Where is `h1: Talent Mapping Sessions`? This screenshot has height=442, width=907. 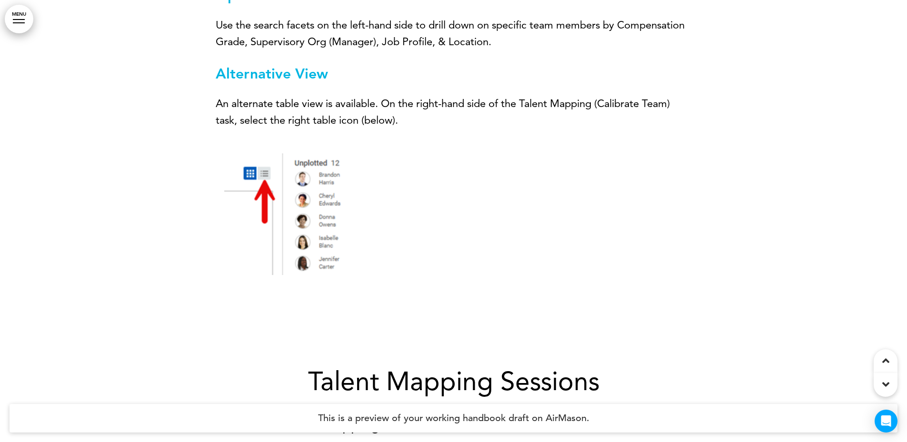 h1: Talent Mapping Sessions is located at coordinates (454, 381).